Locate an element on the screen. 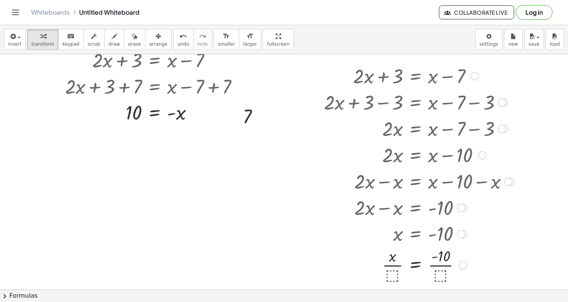 The width and height of the screenshot is (568, 302). button: new is located at coordinates (513, 40).